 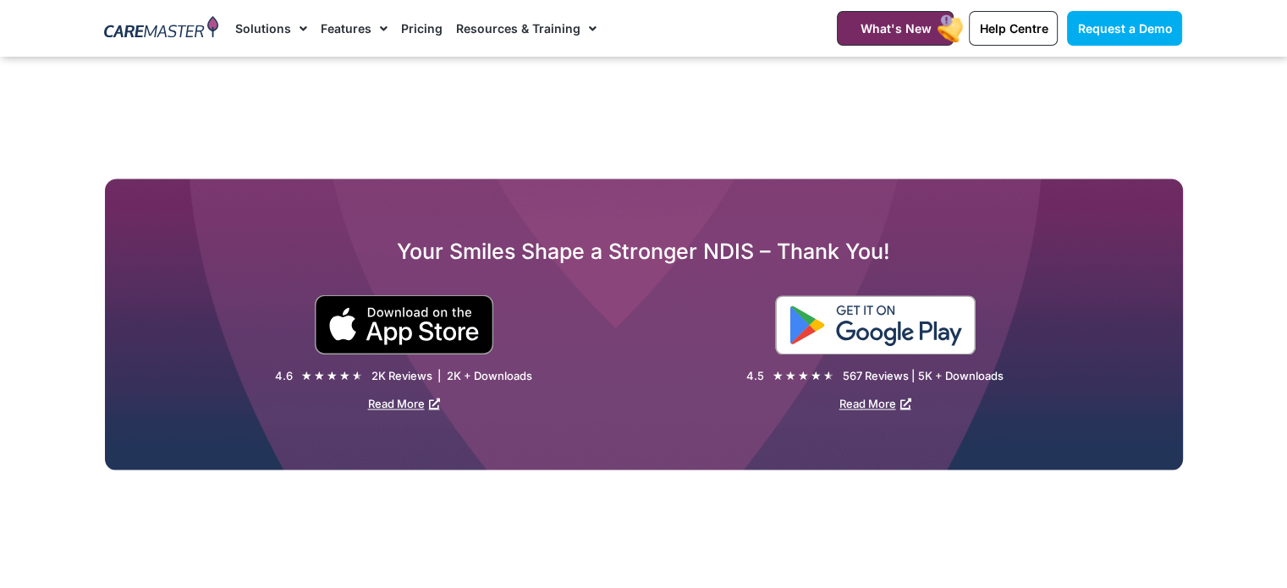 What do you see at coordinates (895, 28) in the screenshot?
I see `span: What's New` at bounding box center [895, 28].